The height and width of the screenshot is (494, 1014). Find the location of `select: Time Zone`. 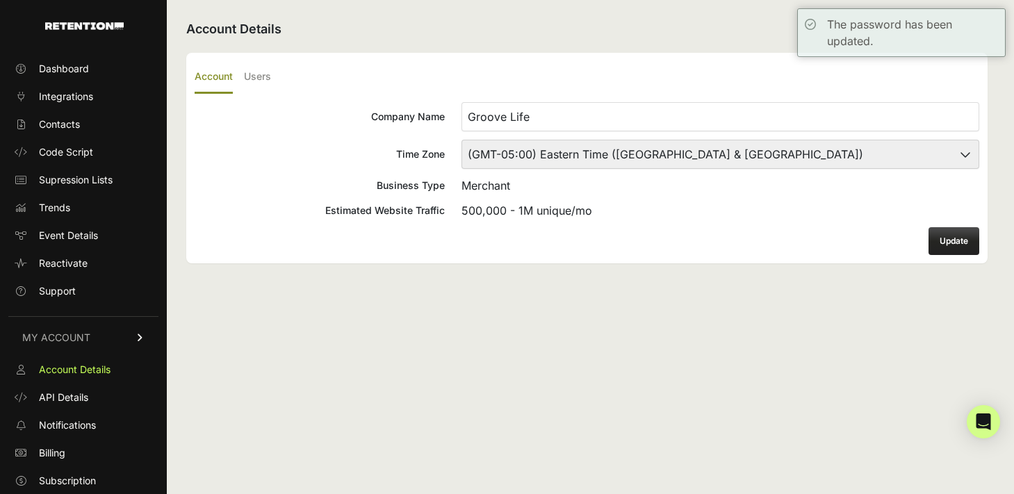

select: Time Zone is located at coordinates (720, 154).